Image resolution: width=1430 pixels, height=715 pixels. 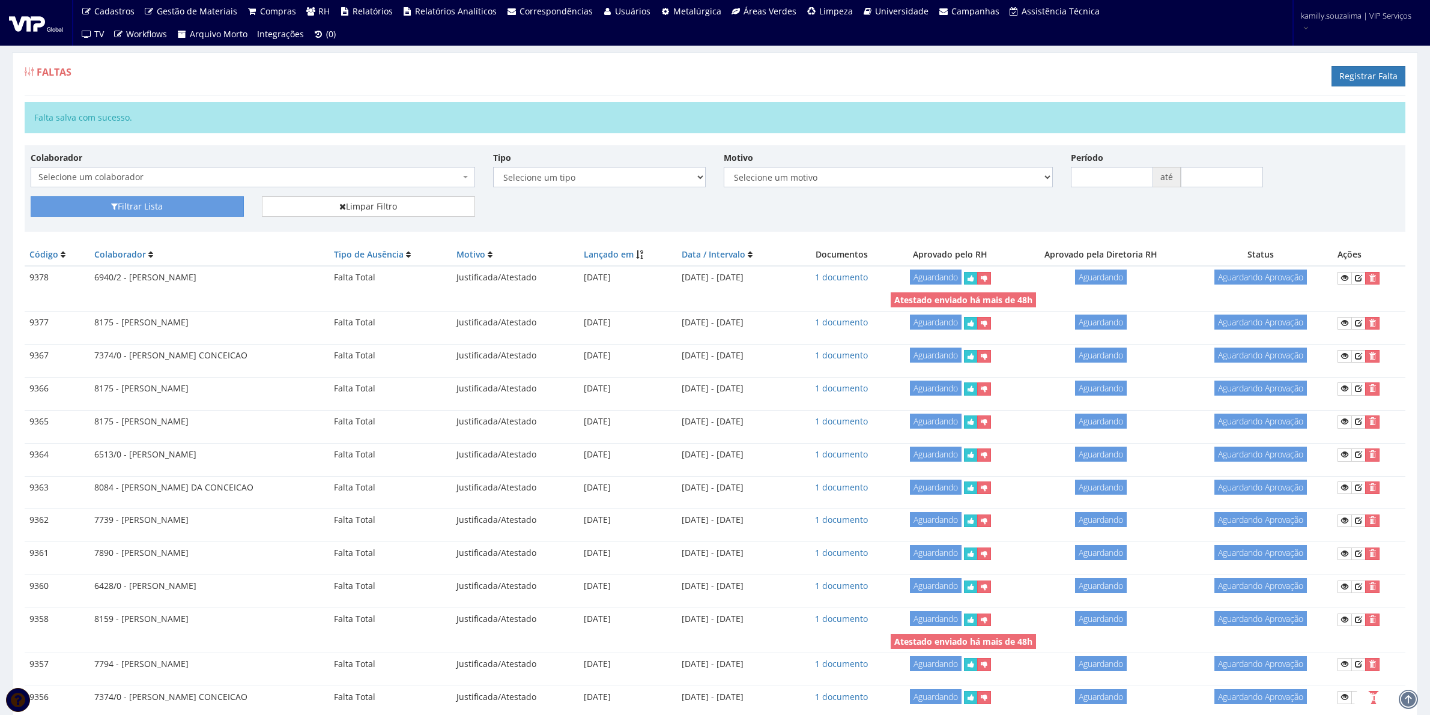 I want to click on label: Colaborador, so click(x=56, y=158).